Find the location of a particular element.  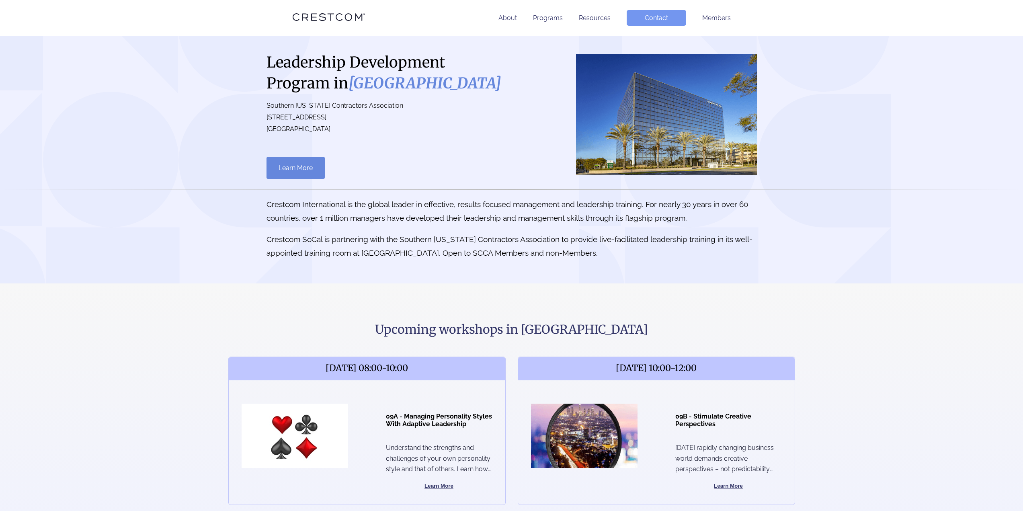

a: Resources is located at coordinates (594, 18).